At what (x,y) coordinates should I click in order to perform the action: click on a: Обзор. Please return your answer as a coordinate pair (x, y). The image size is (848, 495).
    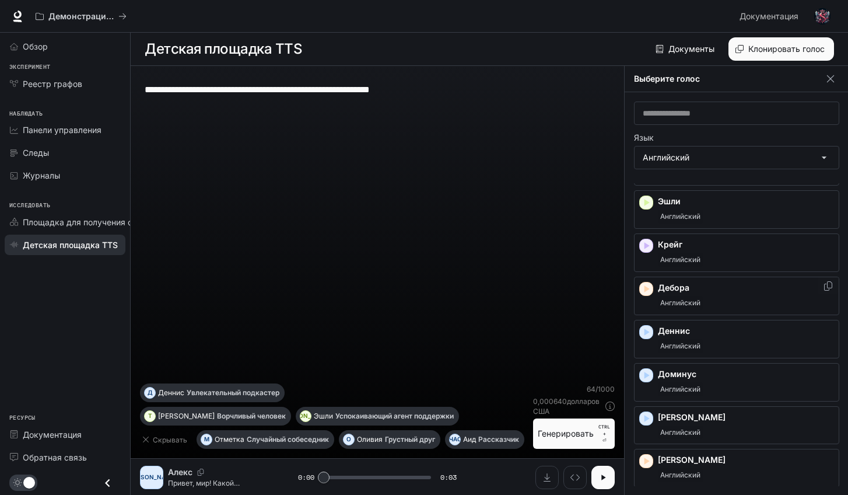
    Looking at the image, I should click on (65, 46).